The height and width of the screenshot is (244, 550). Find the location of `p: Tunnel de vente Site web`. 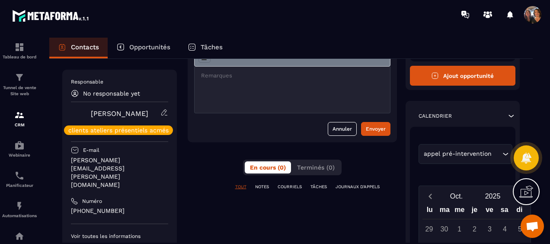

p: Tunnel de vente Site web is located at coordinates (19, 91).